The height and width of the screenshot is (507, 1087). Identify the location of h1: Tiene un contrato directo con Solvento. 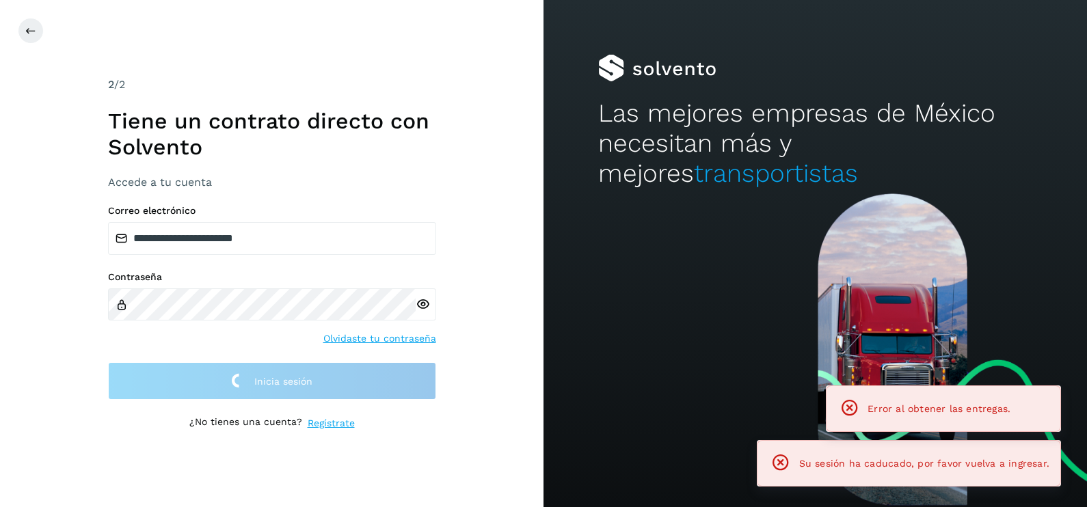
(272, 134).